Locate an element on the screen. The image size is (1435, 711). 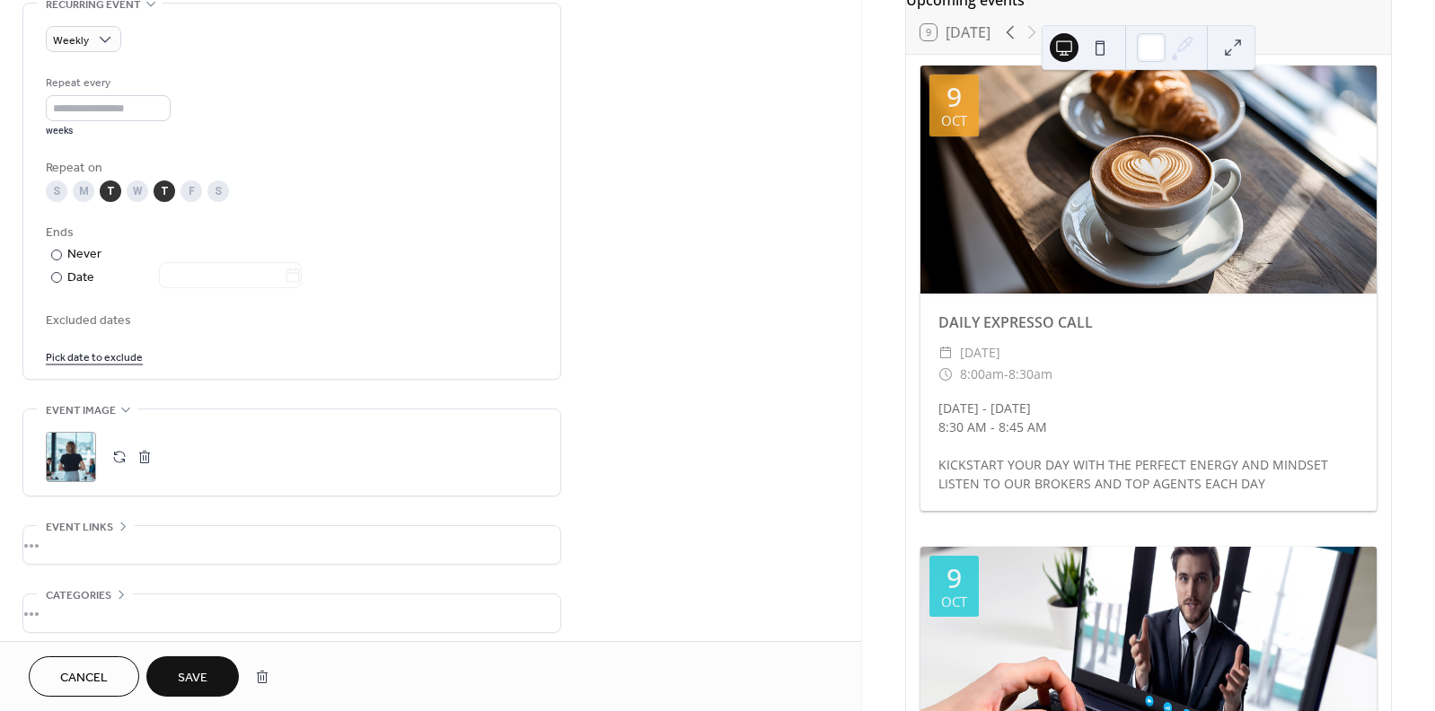
span: 8:00am is located at coordinates (981, 374).